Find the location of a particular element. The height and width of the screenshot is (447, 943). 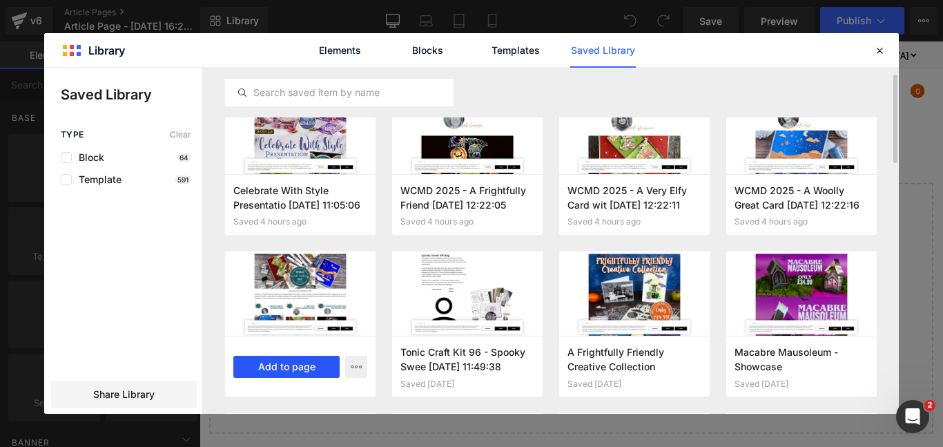

a: Elements is located at coordinates (340, 50).